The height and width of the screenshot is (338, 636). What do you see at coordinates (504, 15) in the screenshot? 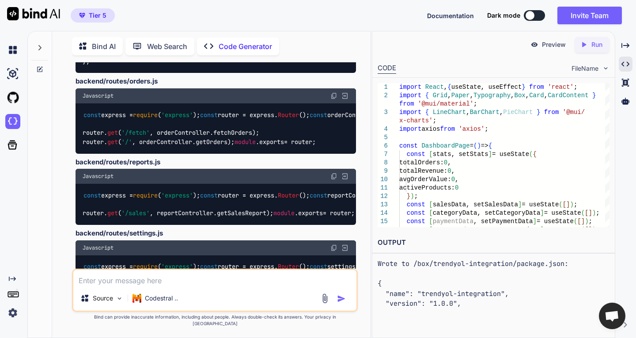
I see `span: Dark mode` at bounding box center [504, 15].